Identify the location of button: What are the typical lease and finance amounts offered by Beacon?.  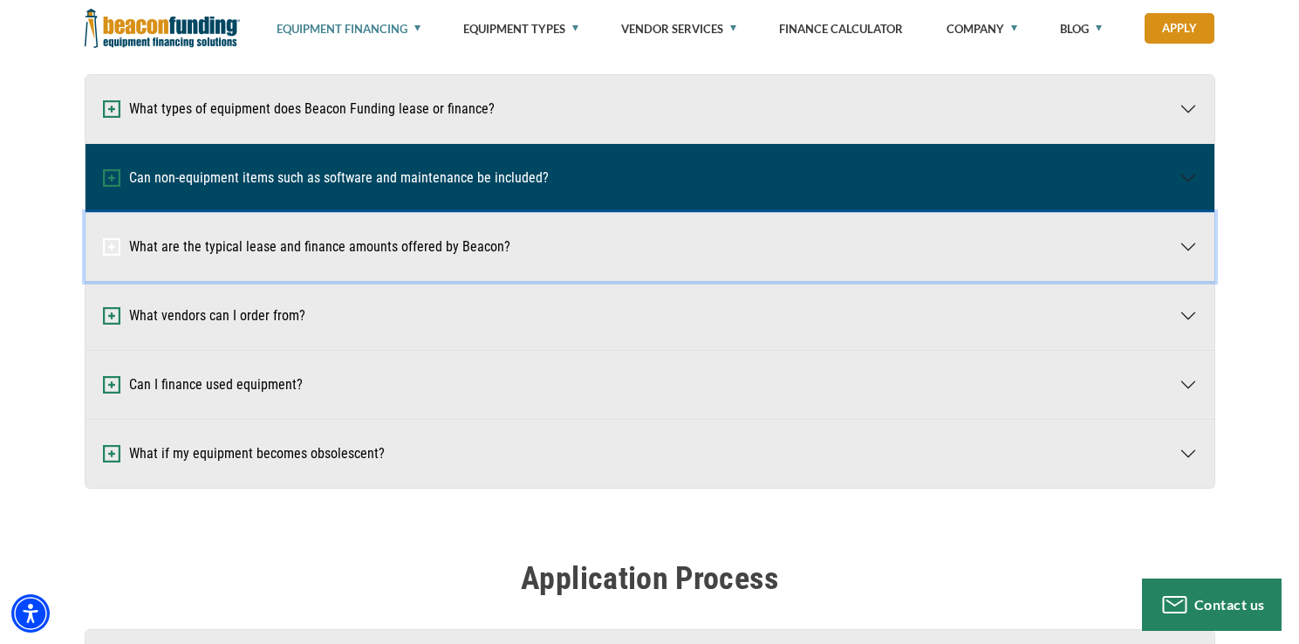
(650, 247).